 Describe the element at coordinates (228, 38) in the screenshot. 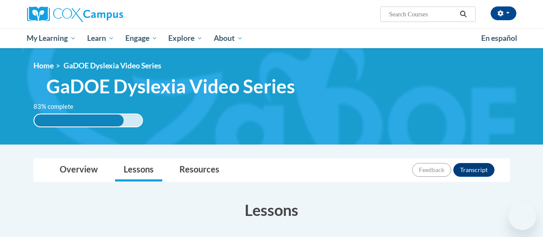

I see `a: About` at that location.